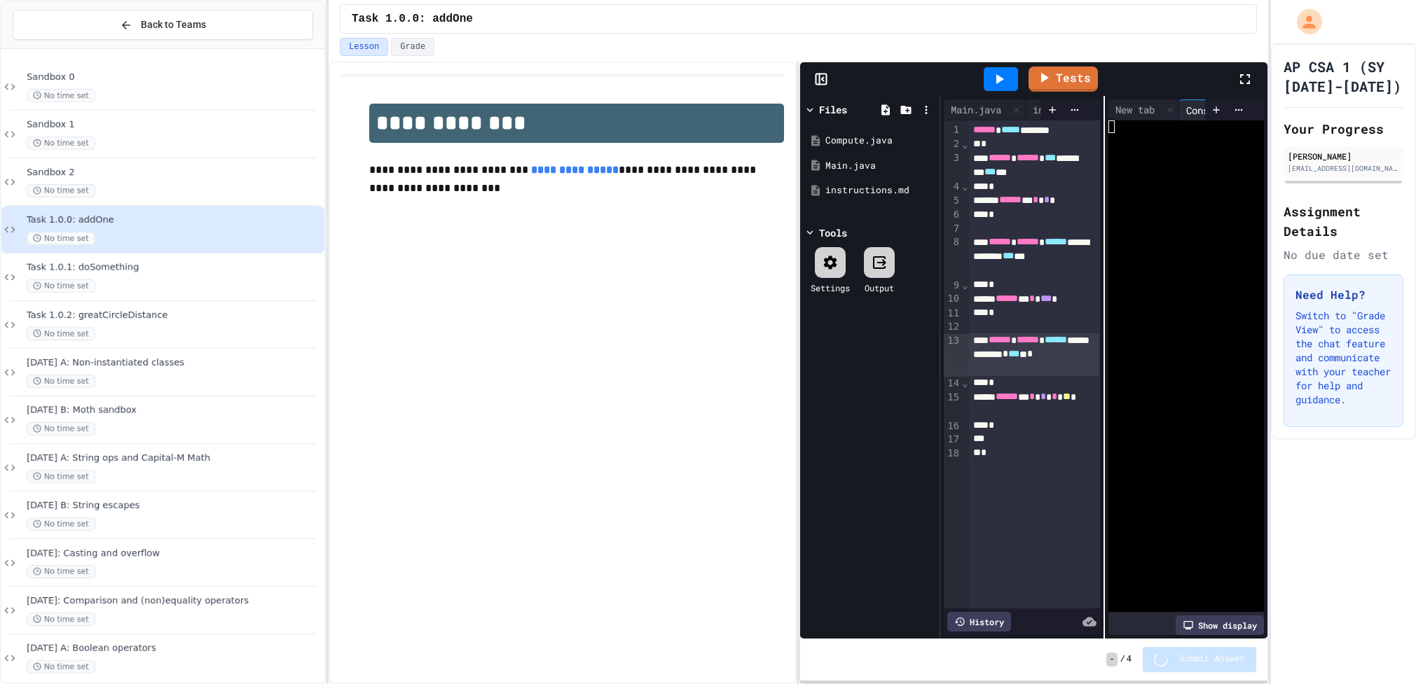  What do you see at coordinates (952, 215) in the screenshot?
I see `div: 6` at bounding box center [952, 215].